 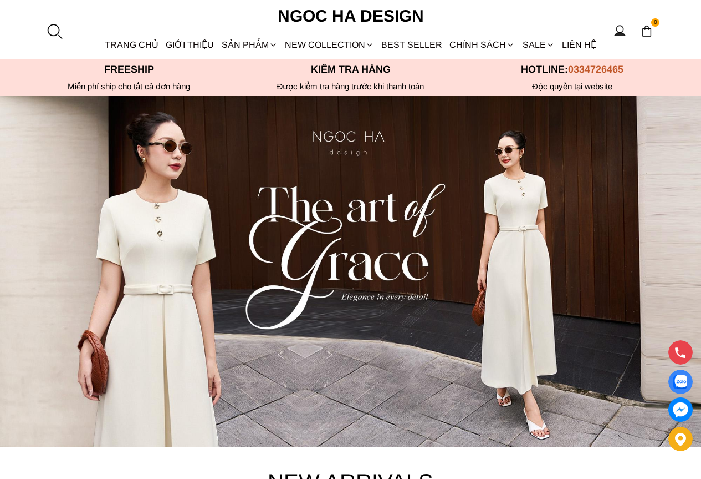 I want to click on a: Ngoc Ha Design, so click(x=351, y=16).